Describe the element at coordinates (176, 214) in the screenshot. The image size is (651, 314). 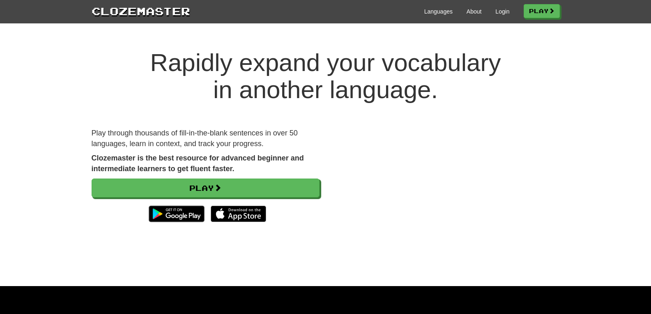
I see `img: Get it on Google Play` at that location.